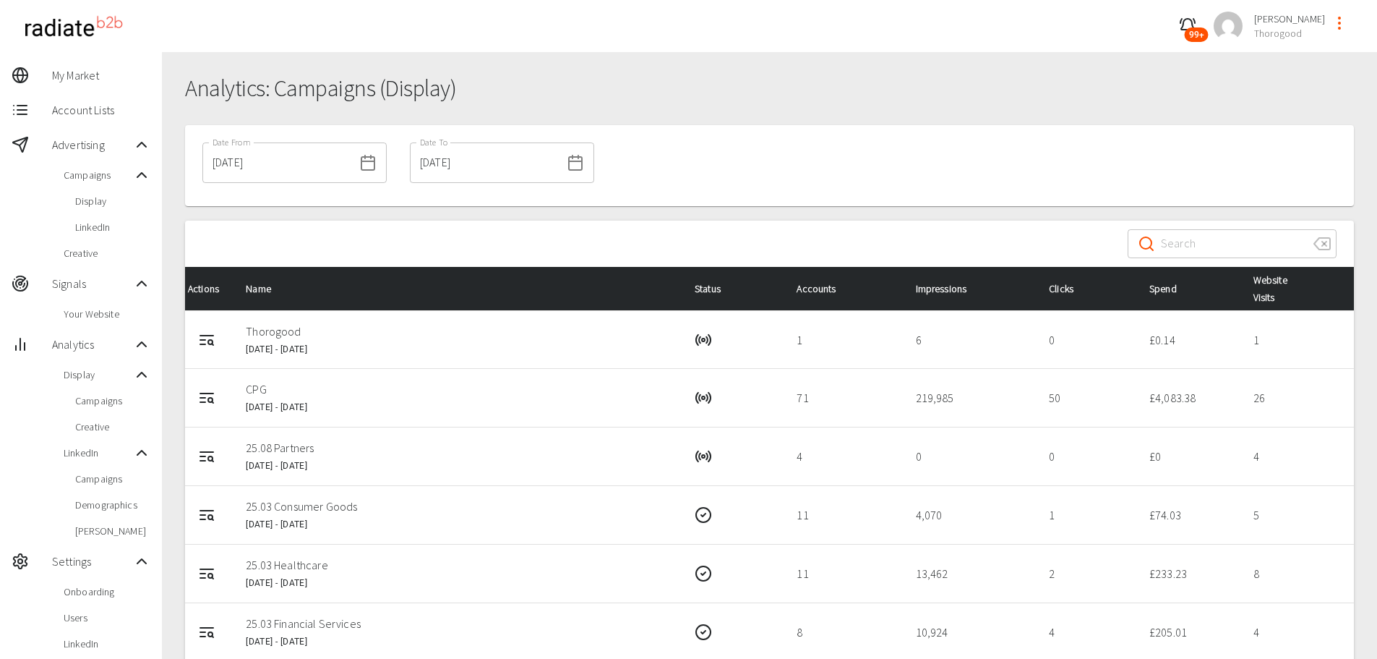  Describe the element at coordinates (107, 314) in the screenshot. I see `span: Your Website` at that location.